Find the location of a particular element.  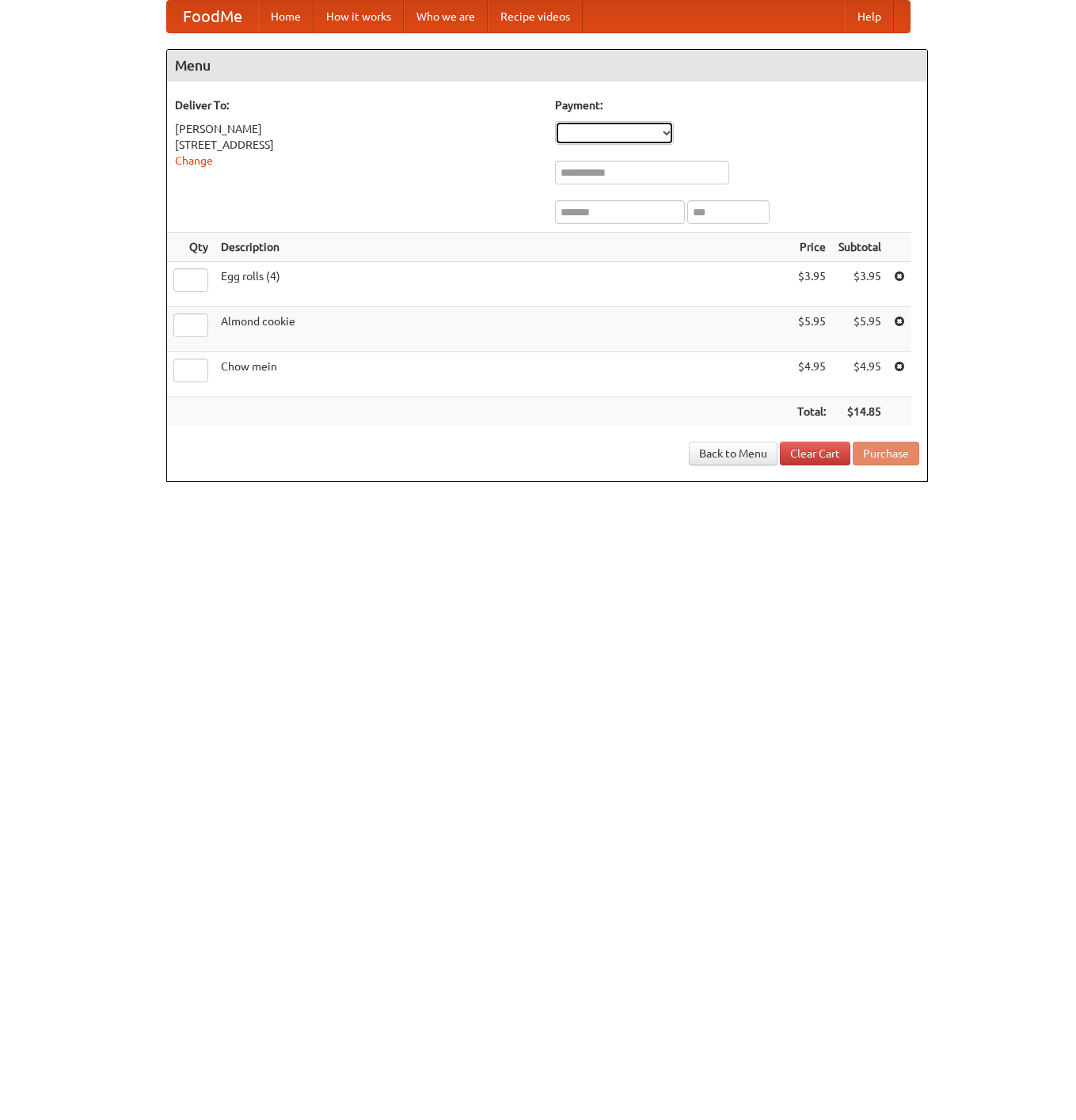

h5: Payment: is located at coordinates (737, 106).